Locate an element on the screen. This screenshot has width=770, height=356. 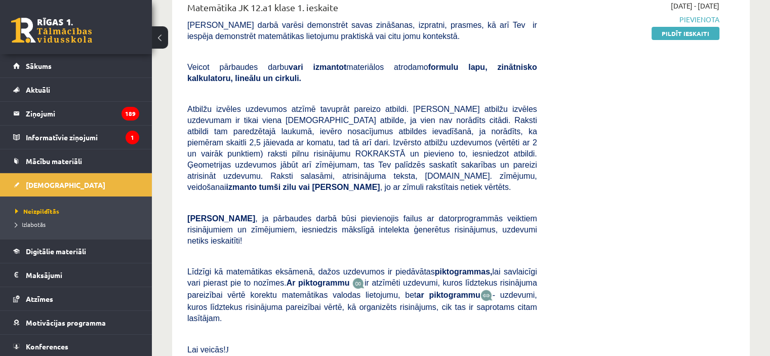
legend: Ziņojumi is located at coordinates (83, 113).